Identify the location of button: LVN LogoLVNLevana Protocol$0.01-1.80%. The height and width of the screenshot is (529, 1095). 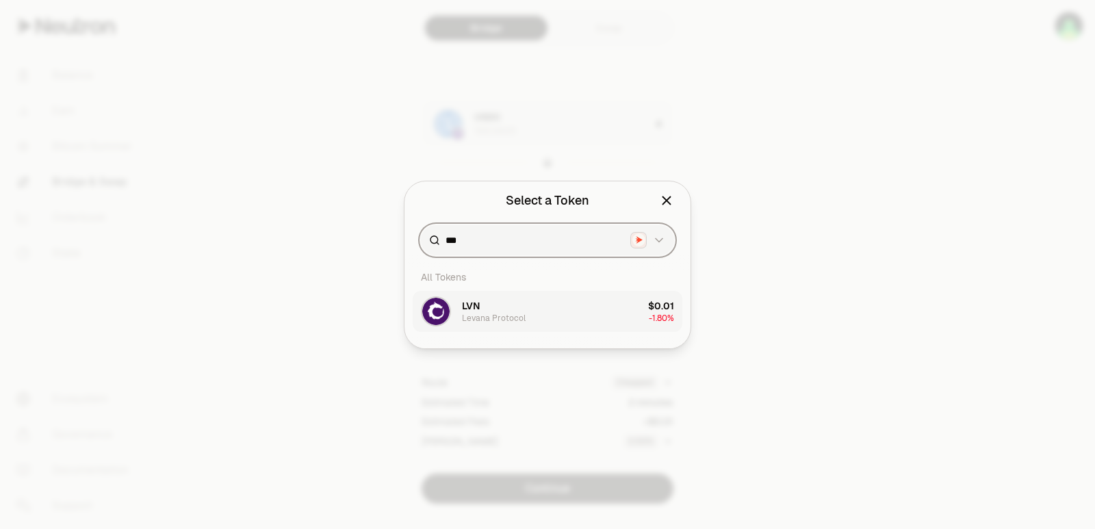
(547, 311).